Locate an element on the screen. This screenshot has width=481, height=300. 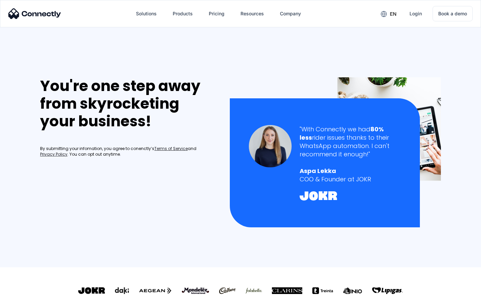
a: Pricing is located at coordinates (216, 14).